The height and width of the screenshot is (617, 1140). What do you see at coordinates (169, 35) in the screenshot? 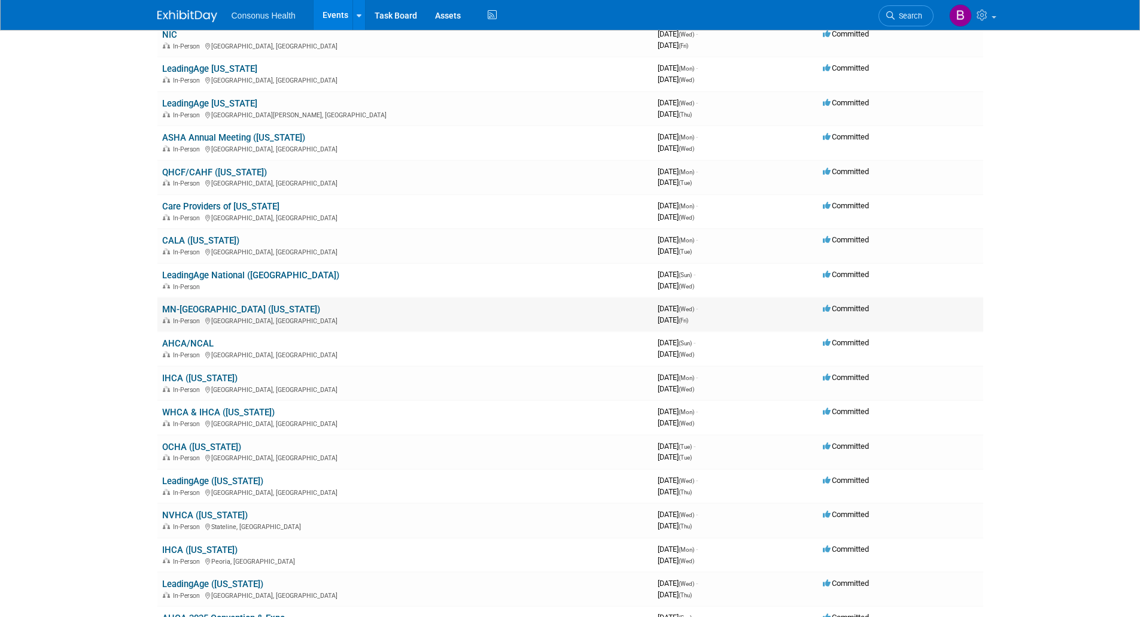
I see `a: NIC` at bounding box center [169, 35].